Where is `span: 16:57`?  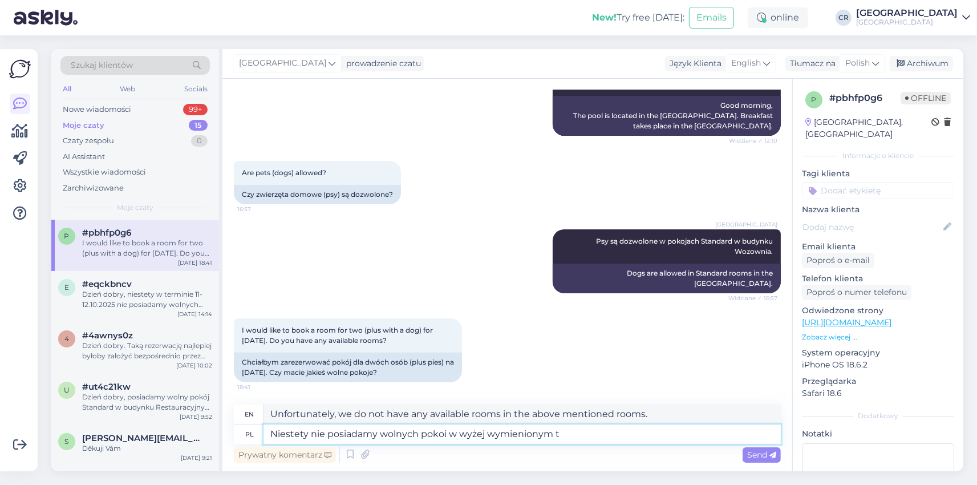
span: 16:57 is located at coordinates (258, 209).